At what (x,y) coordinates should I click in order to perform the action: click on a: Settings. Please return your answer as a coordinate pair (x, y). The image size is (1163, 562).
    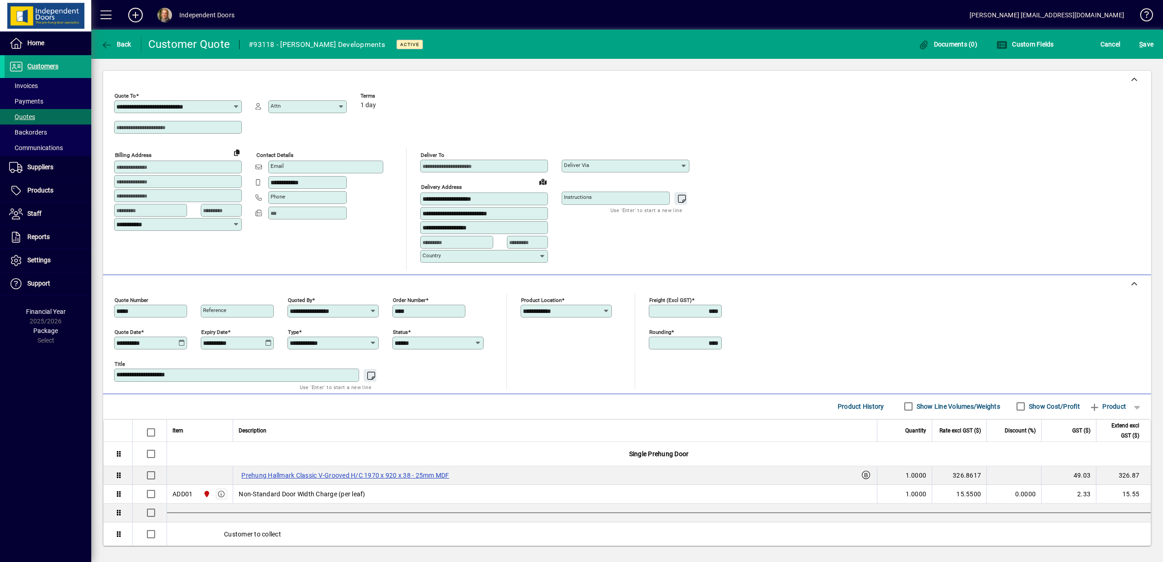
    Looking at the image, I should click on (48, 260).